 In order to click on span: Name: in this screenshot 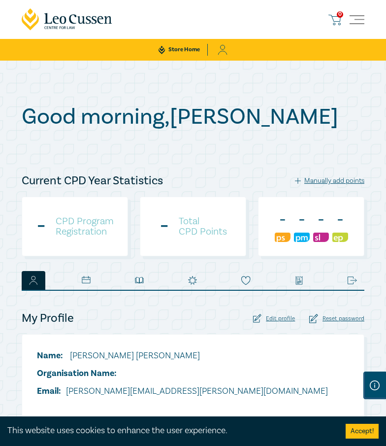, I will do `click(50, 355)`.